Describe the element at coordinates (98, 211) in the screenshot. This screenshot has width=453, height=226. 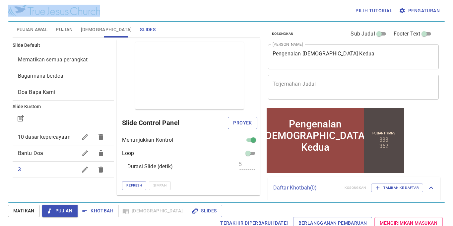
I see `button: Khotbah` at that location.